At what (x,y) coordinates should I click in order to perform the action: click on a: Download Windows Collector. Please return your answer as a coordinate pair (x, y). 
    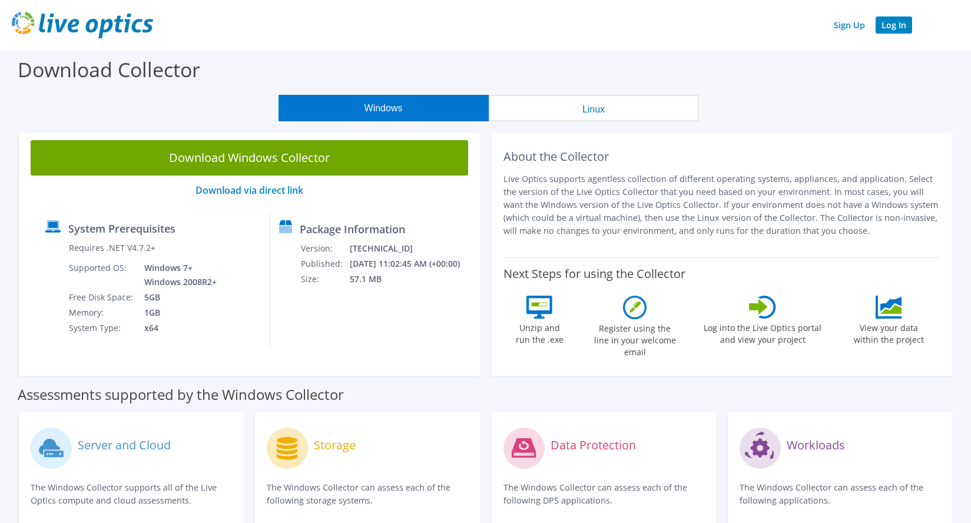
    Looking at the image, I should click on (249, 158).